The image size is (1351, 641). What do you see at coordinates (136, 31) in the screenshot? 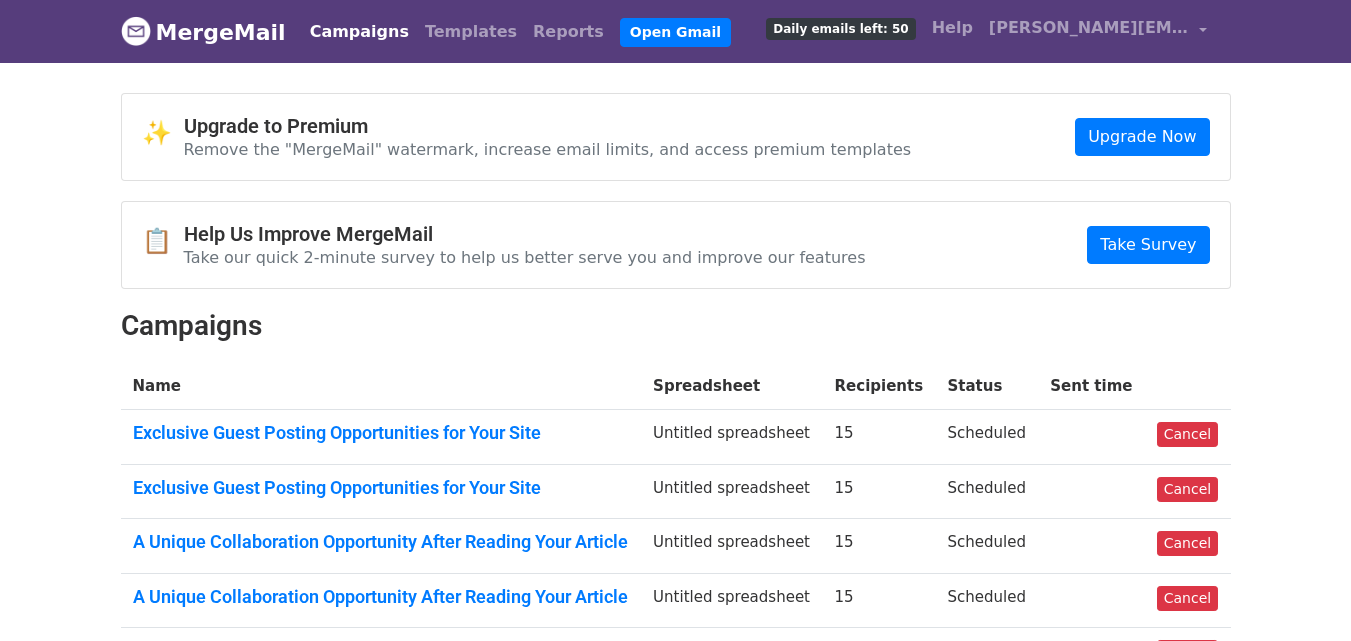
I see `img: MergeMail logo` at bounding box center [136, 31].